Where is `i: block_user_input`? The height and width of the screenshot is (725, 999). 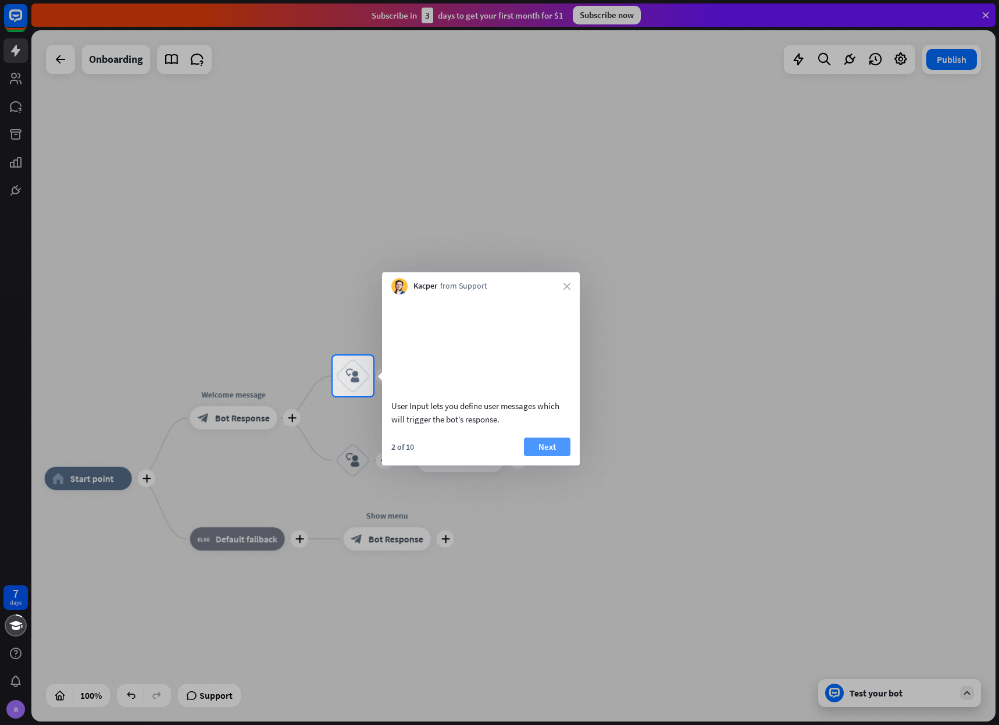
i: block_user_input is located at coordinates (353, 376).